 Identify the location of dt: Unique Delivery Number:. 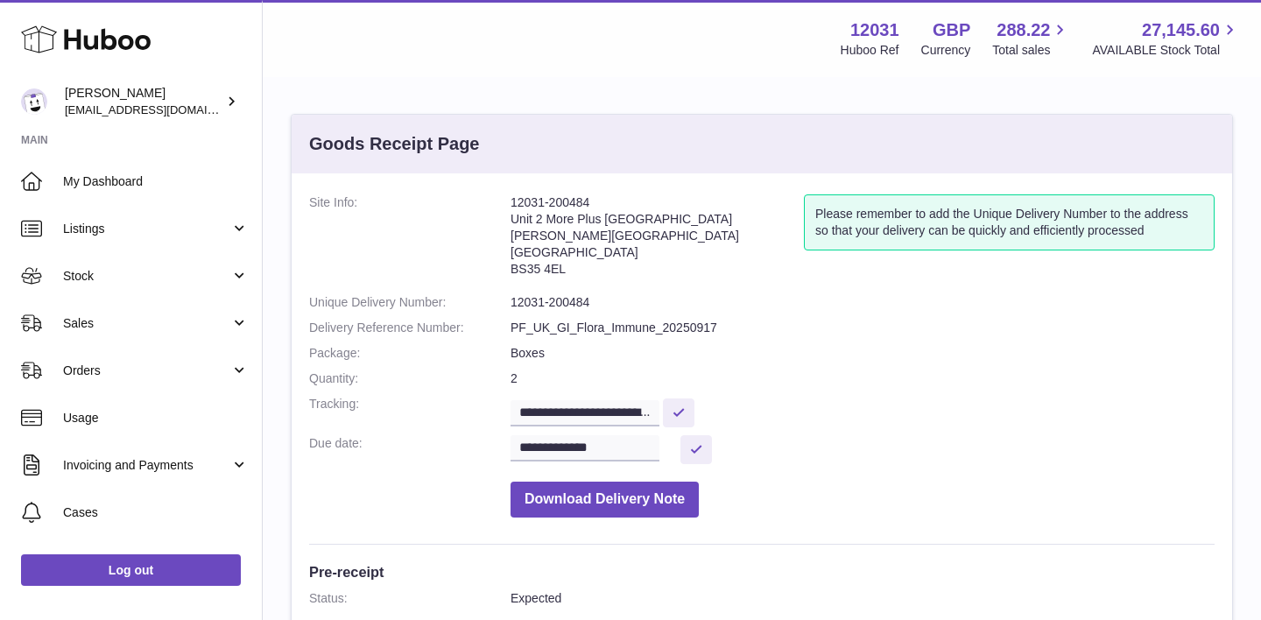
(410, 302).